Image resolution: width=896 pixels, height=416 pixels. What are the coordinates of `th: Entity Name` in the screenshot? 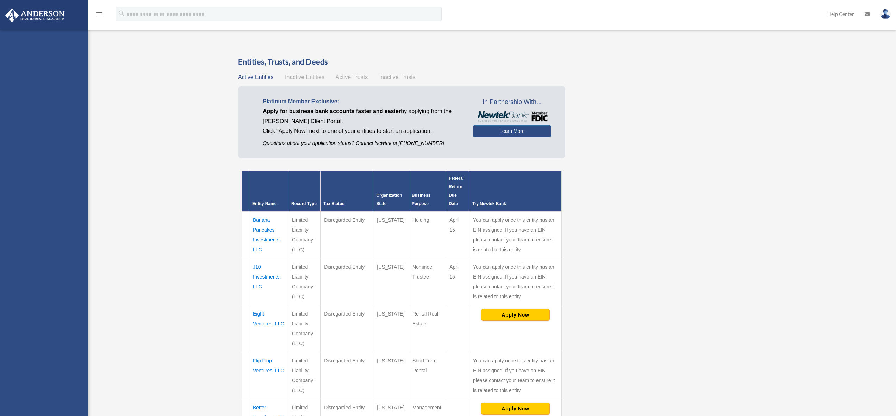 It's located at (269, 191).